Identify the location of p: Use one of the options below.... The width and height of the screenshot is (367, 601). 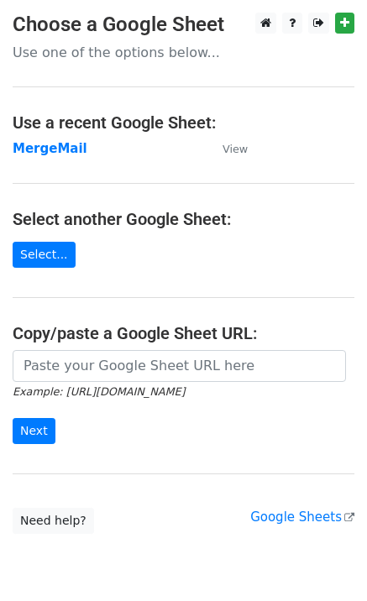
(183, 52).